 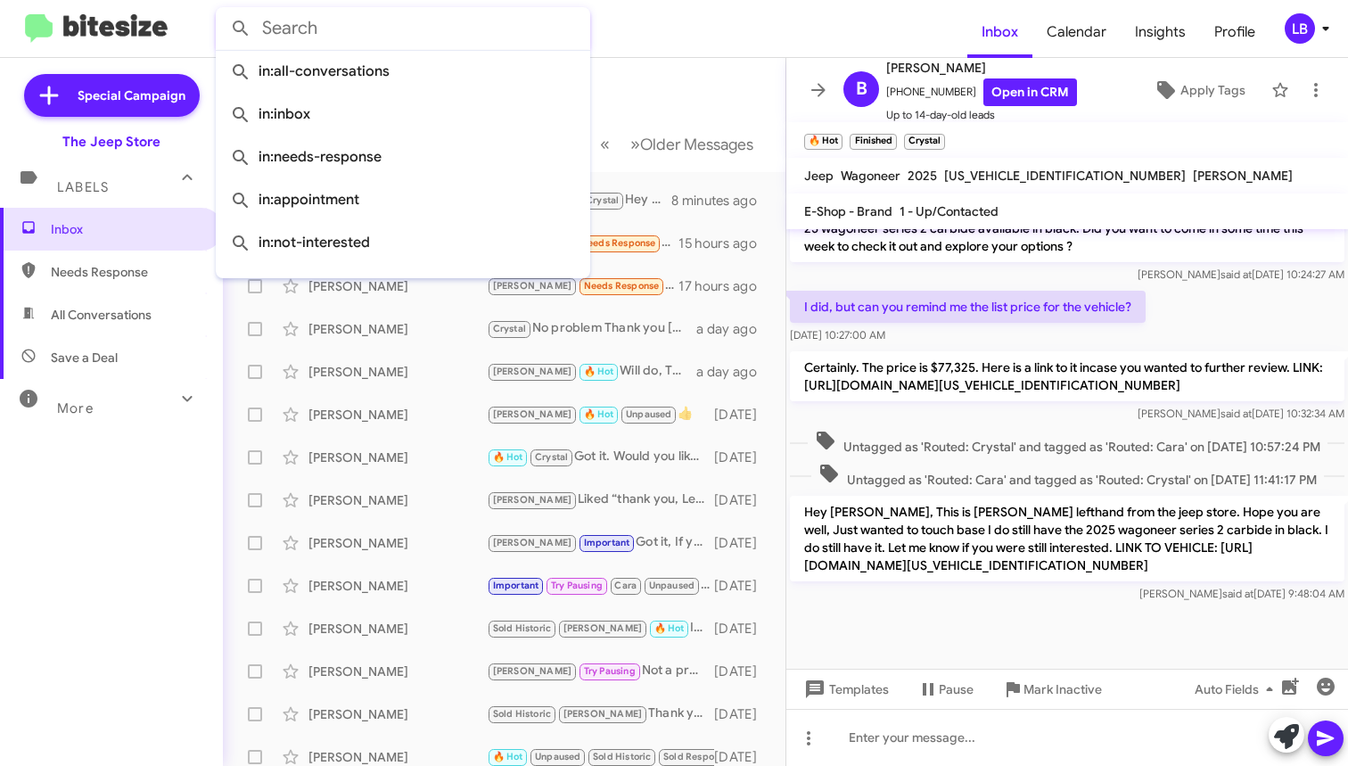 What do you see at coordinates (861, 89) in the screenshot?
I see `span: B` at bounding box center [861, 89].